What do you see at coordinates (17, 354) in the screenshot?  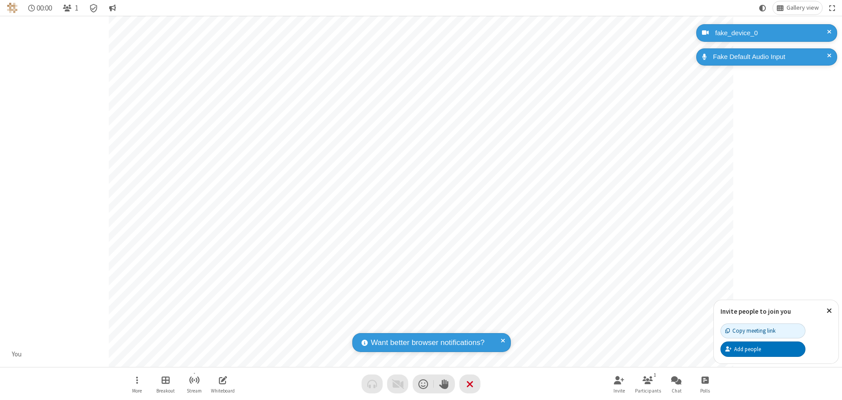 I see `div: You` at bounding box center [17, 354].